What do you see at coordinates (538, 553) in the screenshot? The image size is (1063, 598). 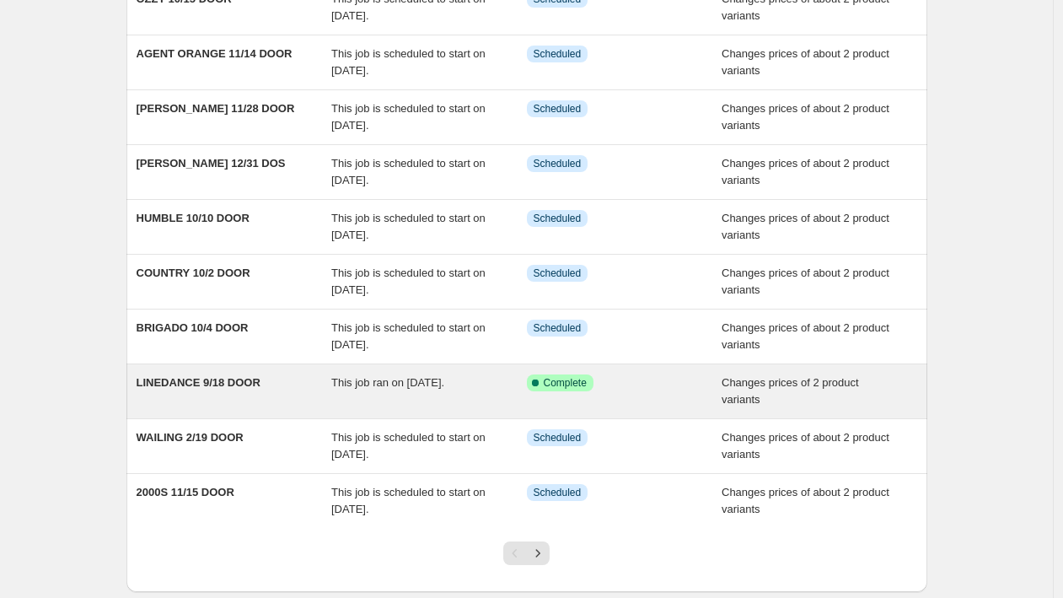 I see `button: Next` at bounding box center [538, 553].